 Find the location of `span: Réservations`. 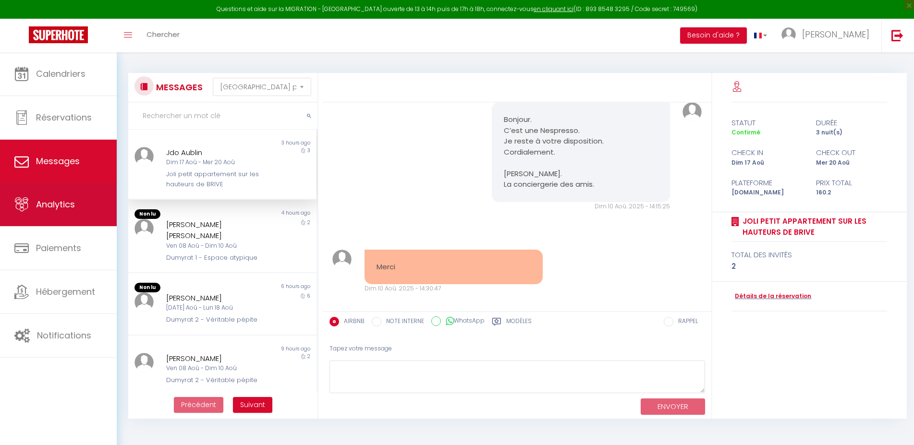

span: Réservations is located at coordinates (64, 117).